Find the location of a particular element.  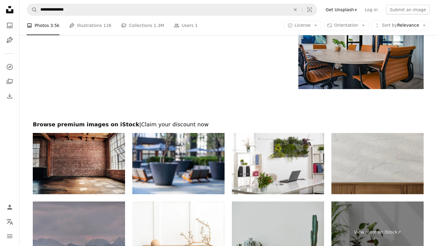

a: Collections is located at coordinates (10, 82).